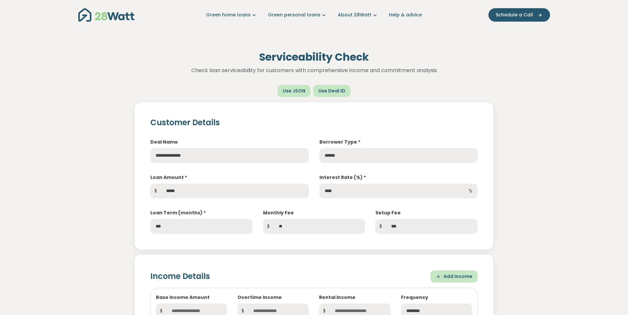  I want to click on label: Frequency, so click(414, 297).